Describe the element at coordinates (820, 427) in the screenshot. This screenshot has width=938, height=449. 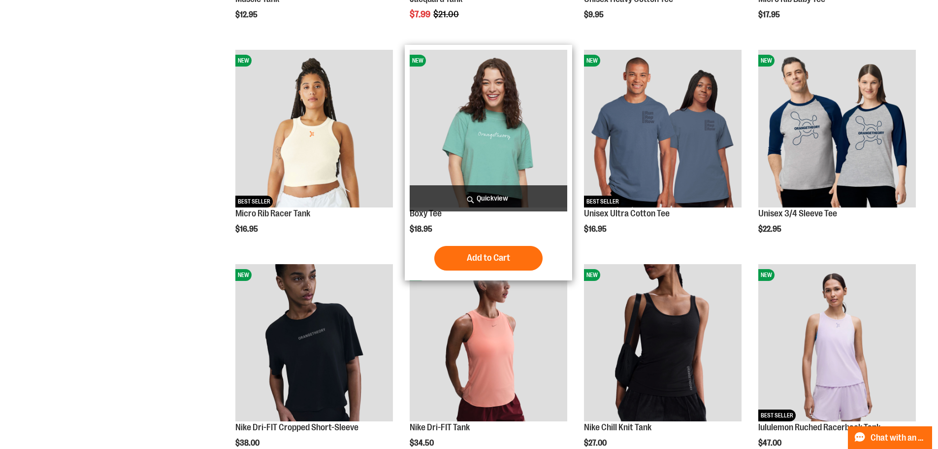
I see `a: lululemon Ruched Racerback Tank` at that location.